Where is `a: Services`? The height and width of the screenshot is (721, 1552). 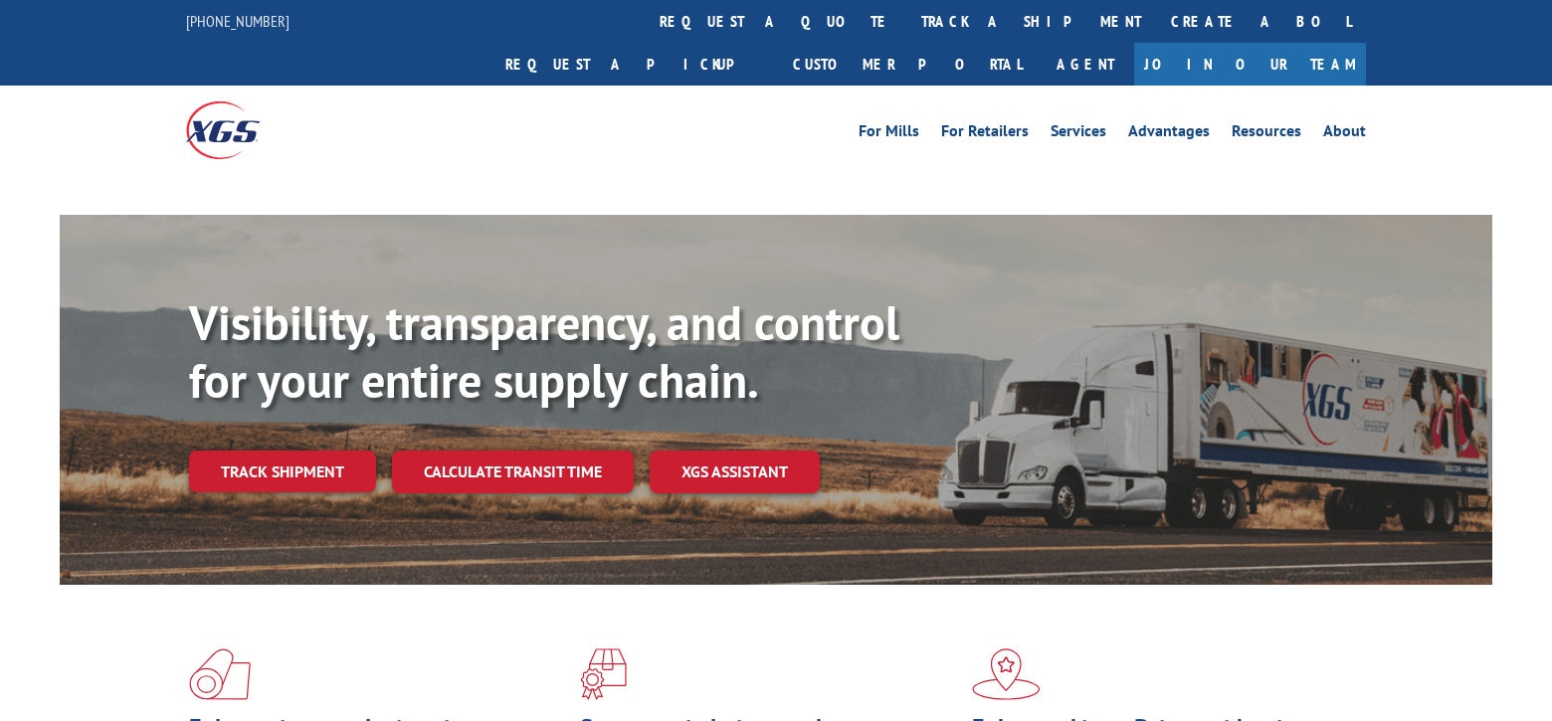
a: Services is located at coordinates (1079, 134).